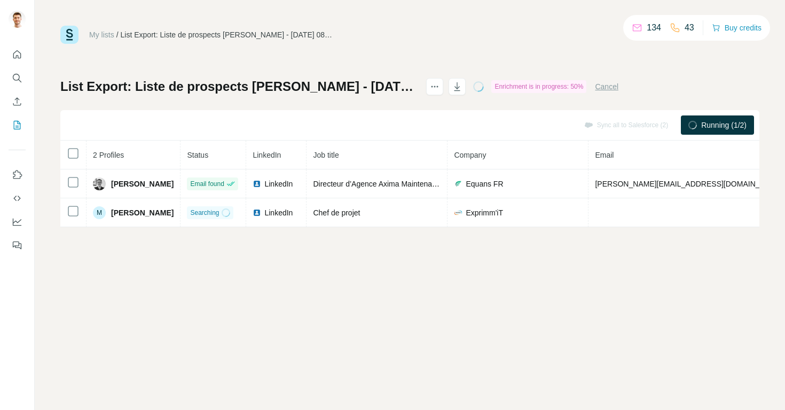 Image resolution: width=785 pixels, height=410 pixels. Describe the element at coordinates (99, 213) in the screenshot. I see `div: M` at that location.